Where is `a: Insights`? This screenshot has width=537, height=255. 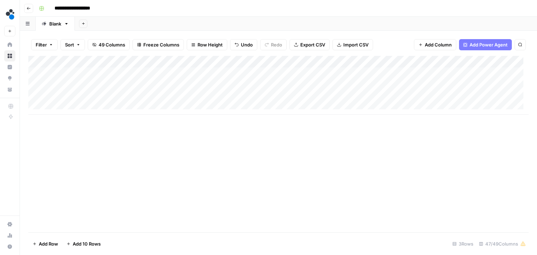 a: Insights is located at coordinates (10, 67).